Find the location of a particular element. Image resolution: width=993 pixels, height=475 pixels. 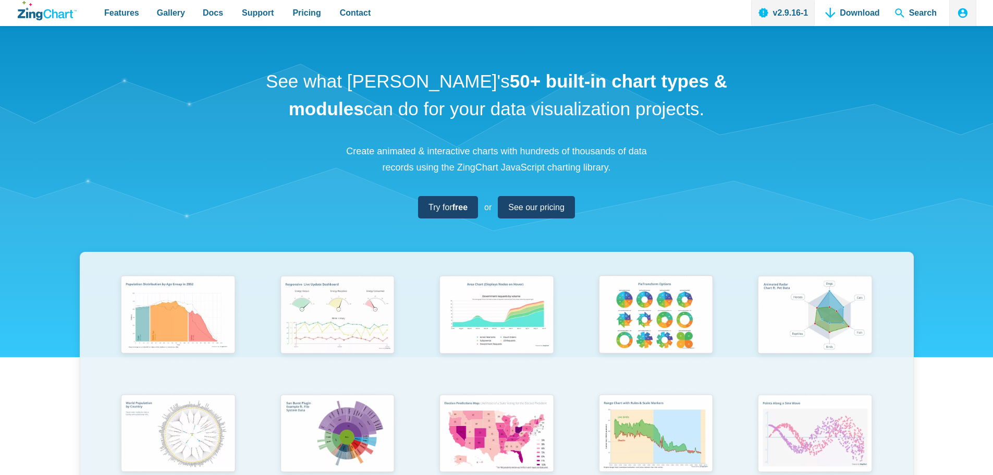

strong: 50+ built-in chart types & modules is located at coordinates (508, 95).